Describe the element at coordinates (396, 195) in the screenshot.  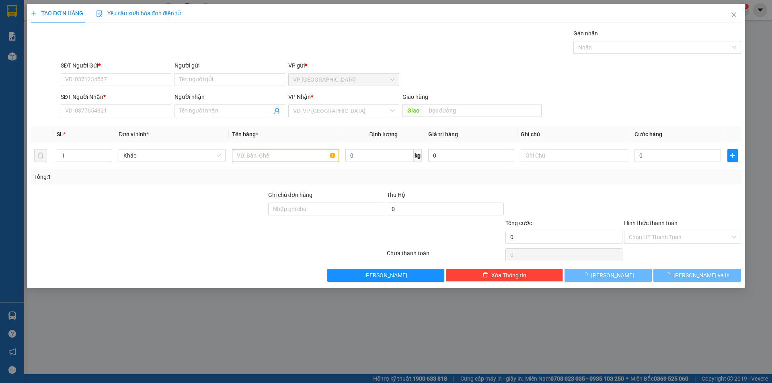
I see `span: Thu Hộ` at that location.